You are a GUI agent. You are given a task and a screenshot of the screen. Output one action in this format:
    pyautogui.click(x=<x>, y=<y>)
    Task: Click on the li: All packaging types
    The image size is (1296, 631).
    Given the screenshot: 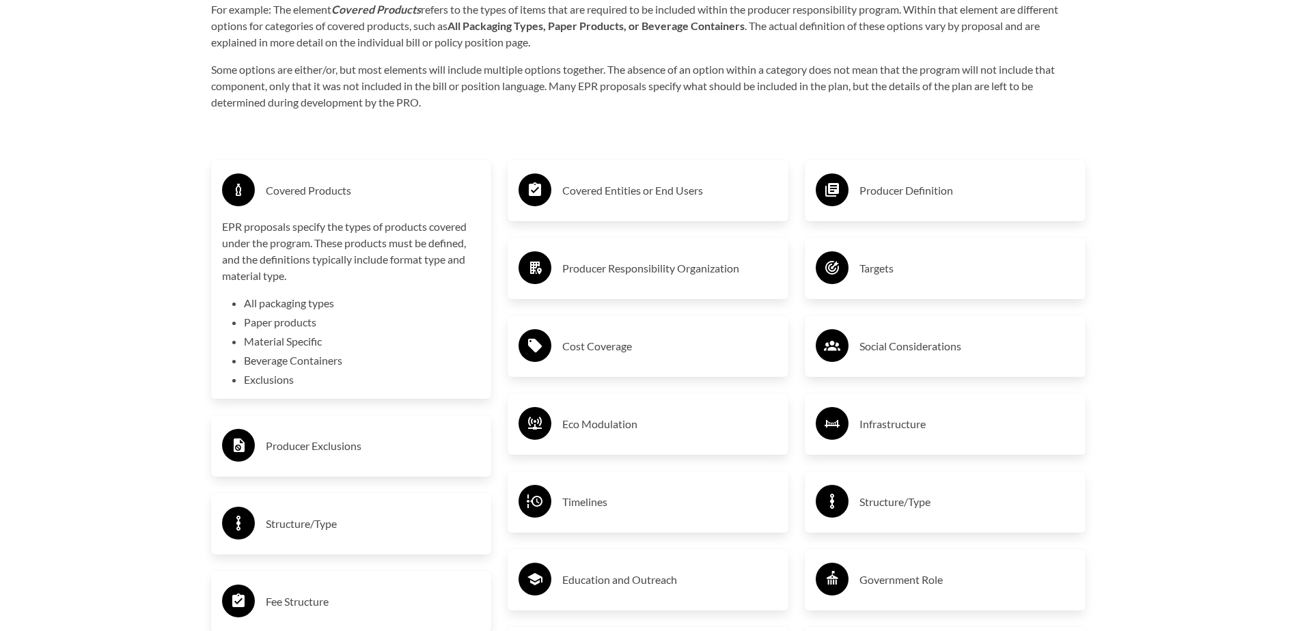 What is the action you would take?
    pyautogui.click(x=362, y=303)
    